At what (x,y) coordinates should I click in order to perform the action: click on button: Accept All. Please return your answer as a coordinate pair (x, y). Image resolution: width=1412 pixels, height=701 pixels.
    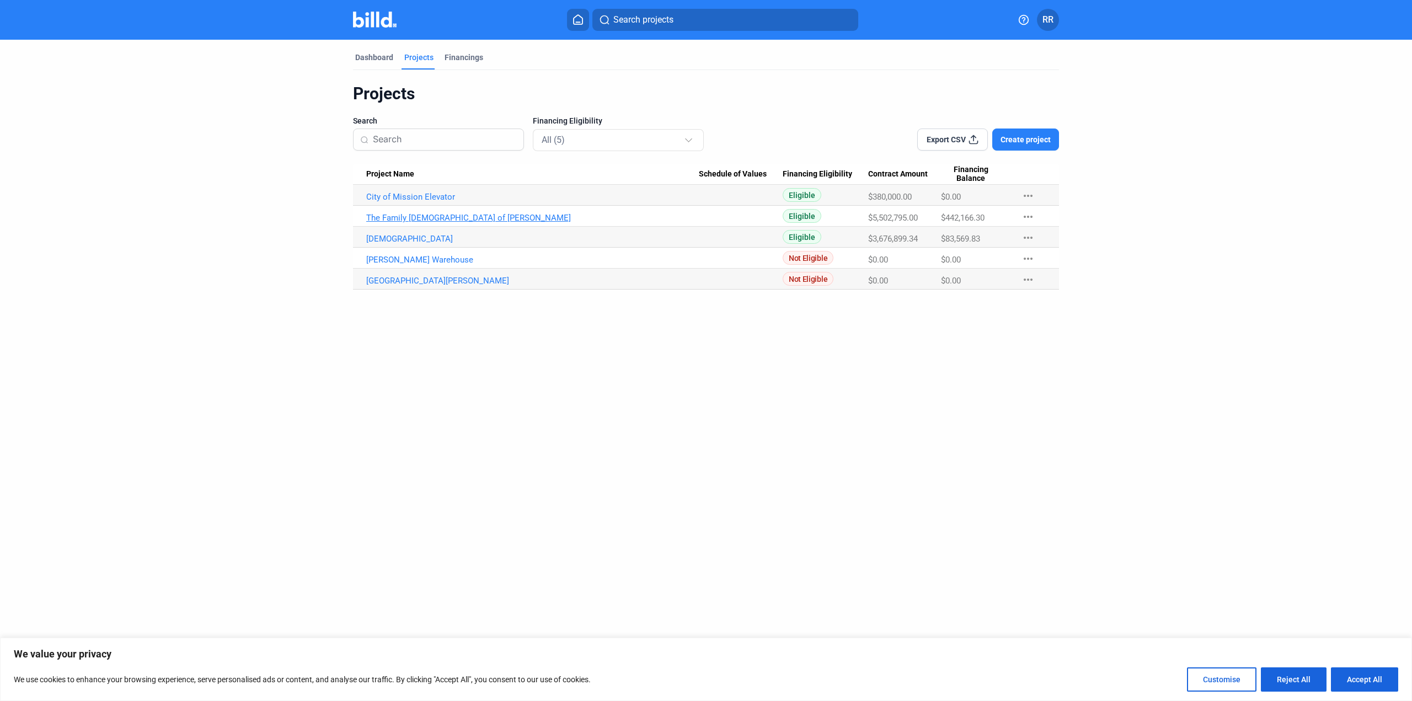
    Looking at the image, I should click on (1365, 680).